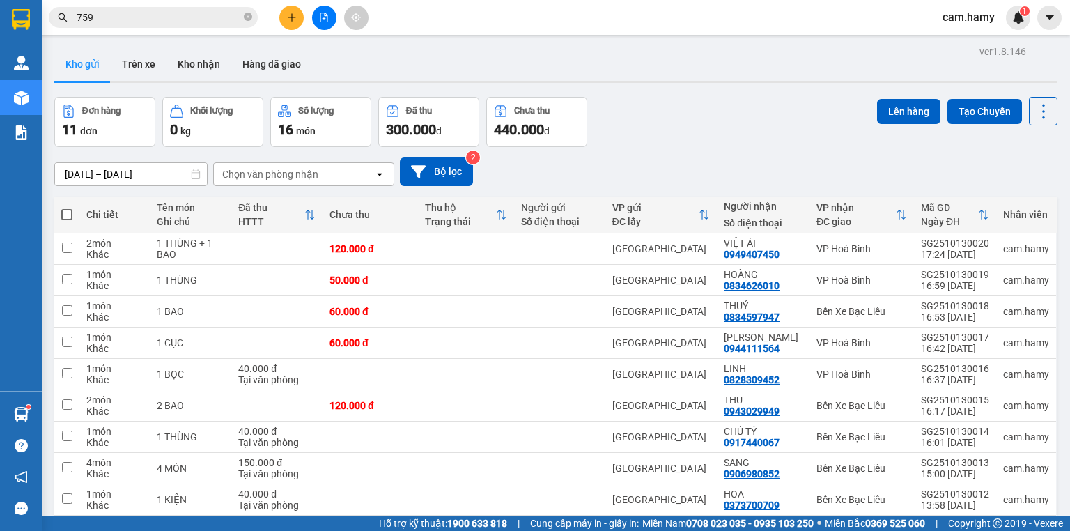 This screenshot has width=1070, height=531. I want to click on span: 300.000, so click(411, 130).